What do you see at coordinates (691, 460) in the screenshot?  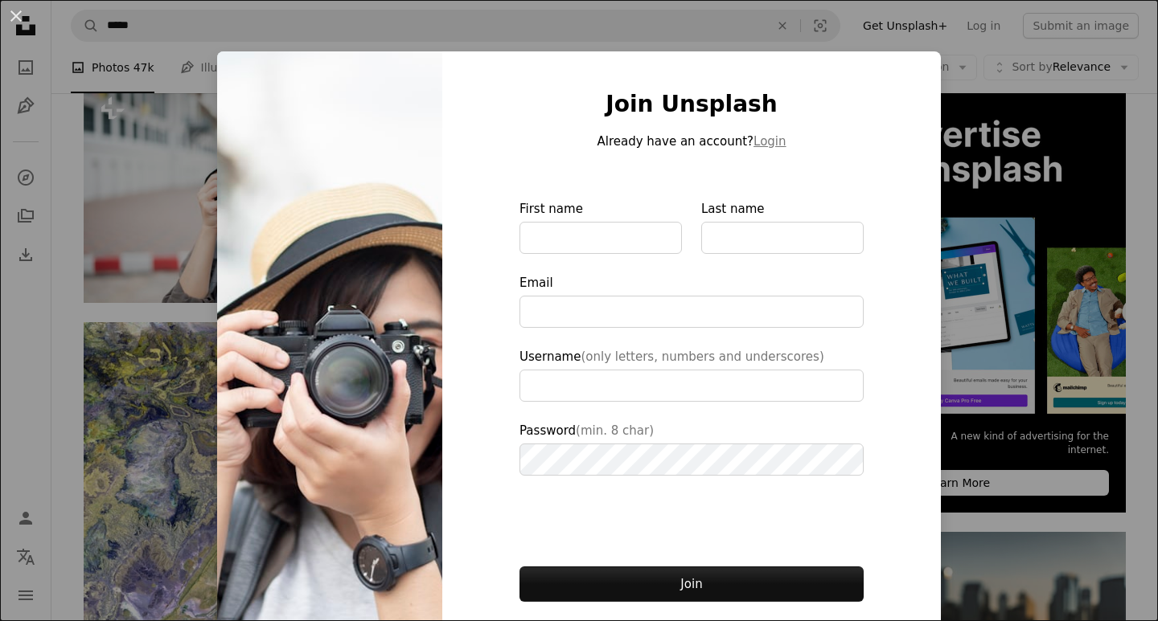 I see `input: Password(min. 8 char)` at bounding box center [691, 460].